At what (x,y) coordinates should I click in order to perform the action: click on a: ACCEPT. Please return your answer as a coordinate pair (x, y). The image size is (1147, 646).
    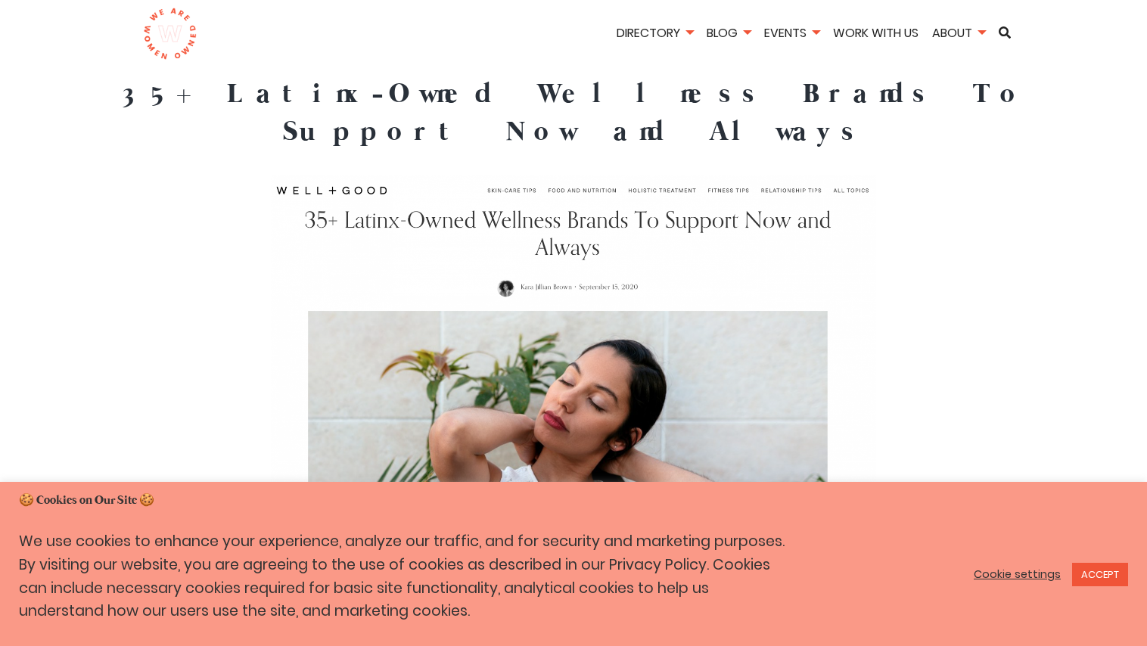
    Looking at the image, I should click on (1100, 574).